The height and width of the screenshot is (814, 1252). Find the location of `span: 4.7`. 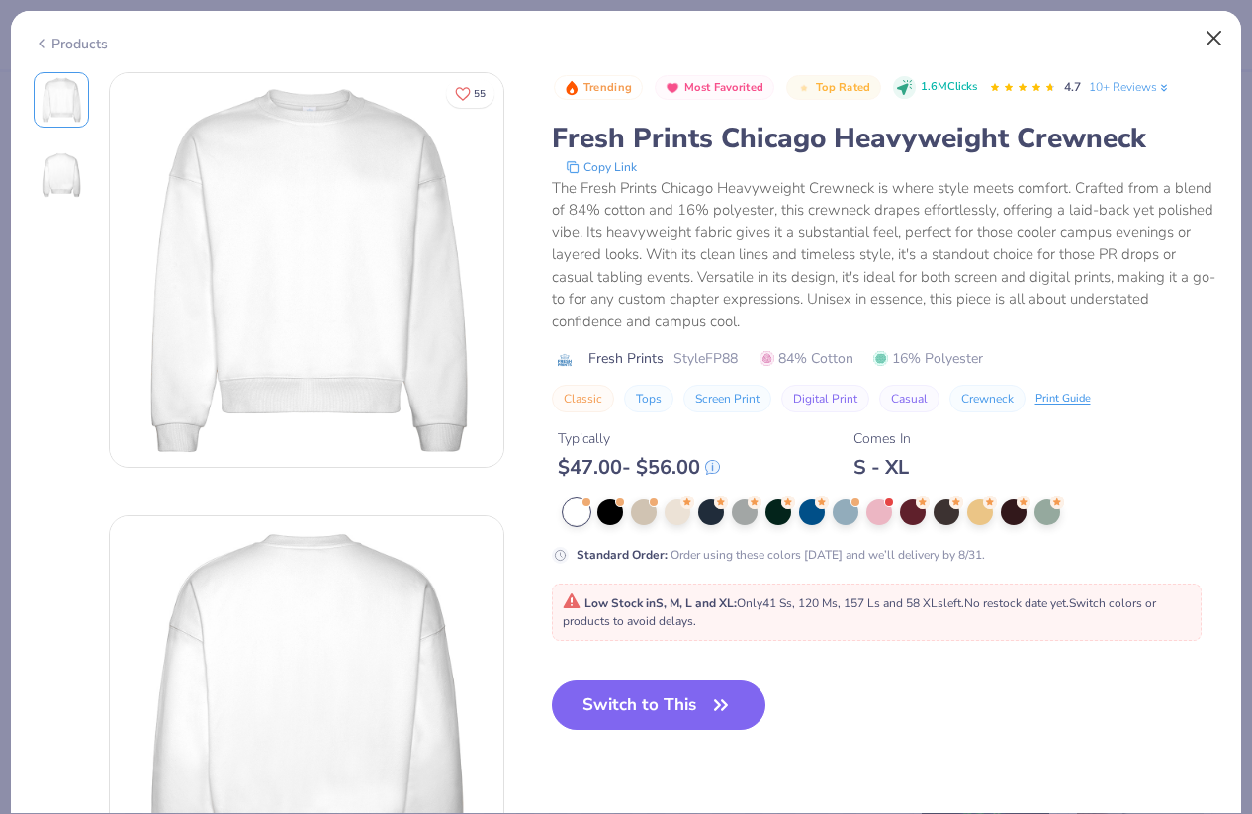

span: 4.7 is located at coordinates (1072, 87).